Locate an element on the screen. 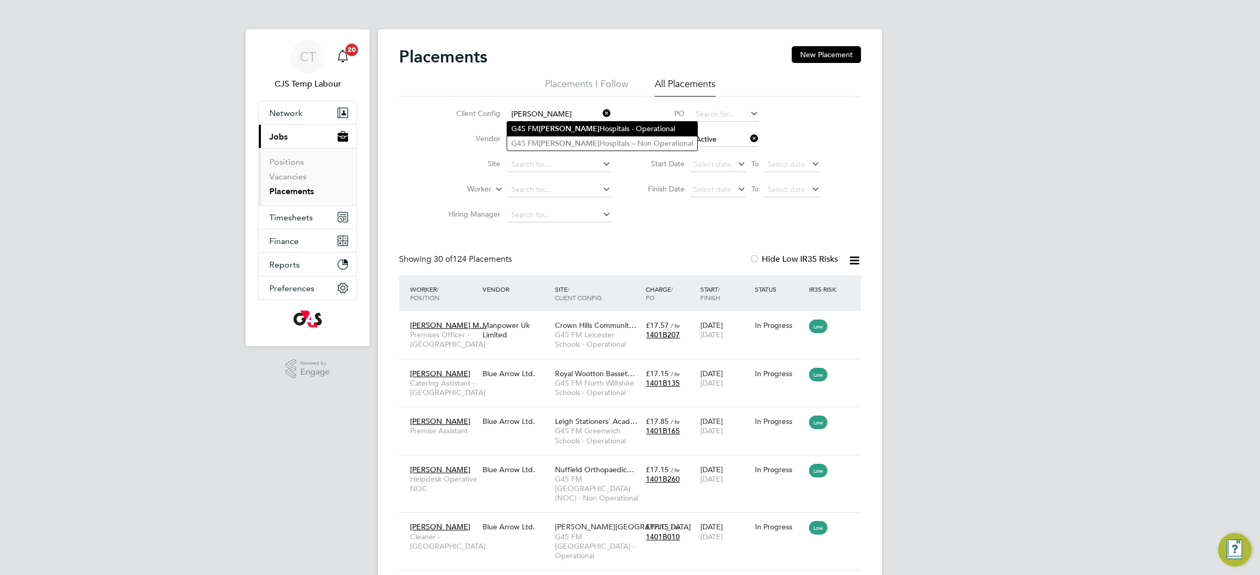  span: 1401B207 is located at coordinates (663, 335).